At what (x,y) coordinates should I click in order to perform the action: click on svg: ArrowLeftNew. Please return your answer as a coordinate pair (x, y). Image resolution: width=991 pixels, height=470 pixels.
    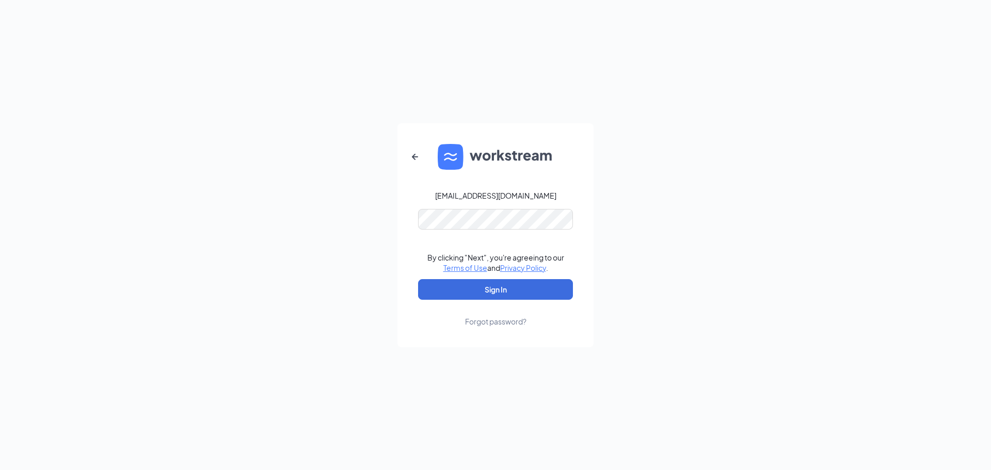
    Looking at the image, I should click on (415, 157).